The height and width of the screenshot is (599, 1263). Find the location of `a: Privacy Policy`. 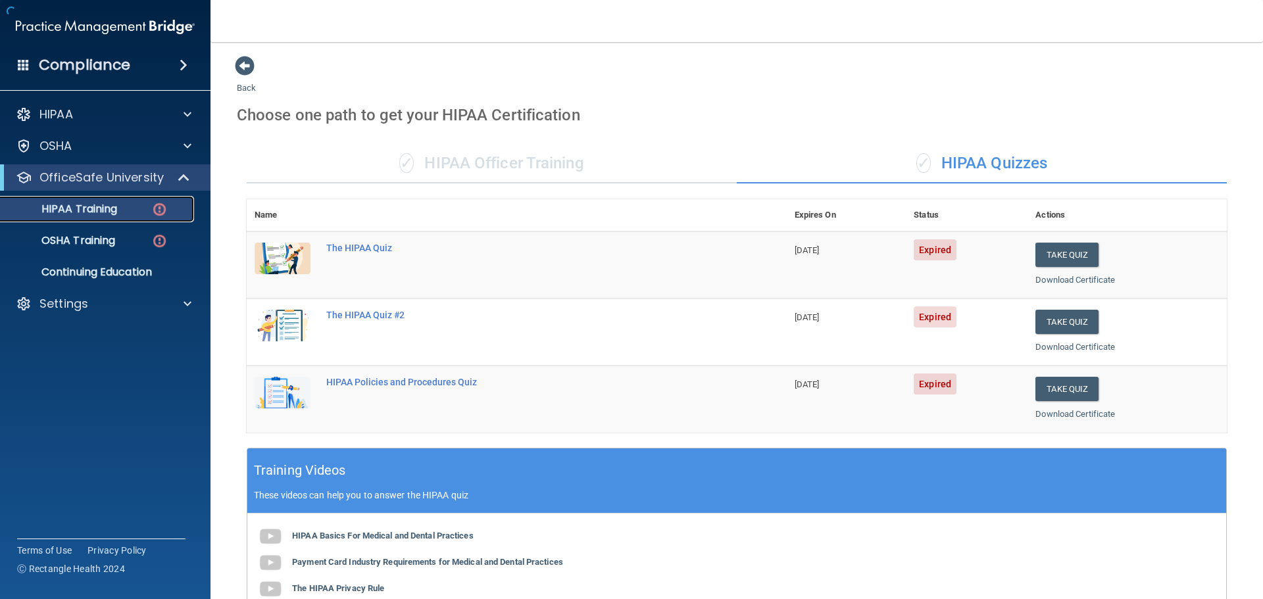

a: Privacy Policy is located at coordinates (117, 551).